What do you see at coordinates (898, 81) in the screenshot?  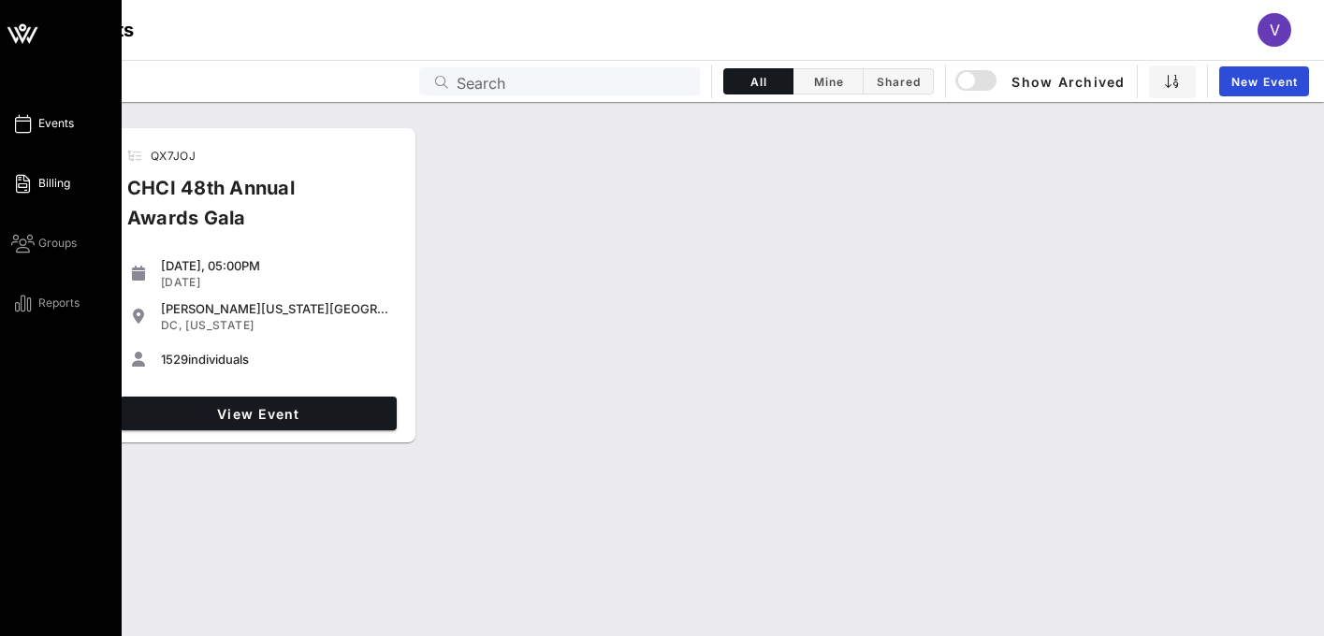 I see `button: Shared` at bounding box center [898, 81].